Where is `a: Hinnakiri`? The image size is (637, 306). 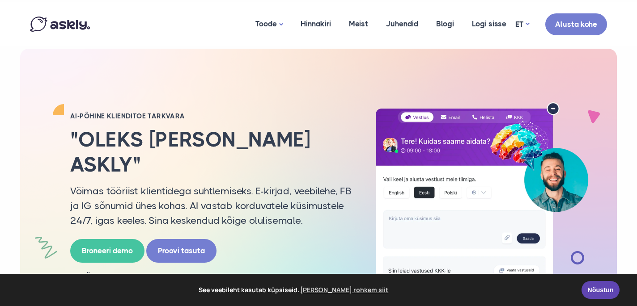 a: Hinnakiri is located at coordinates (316, 24).